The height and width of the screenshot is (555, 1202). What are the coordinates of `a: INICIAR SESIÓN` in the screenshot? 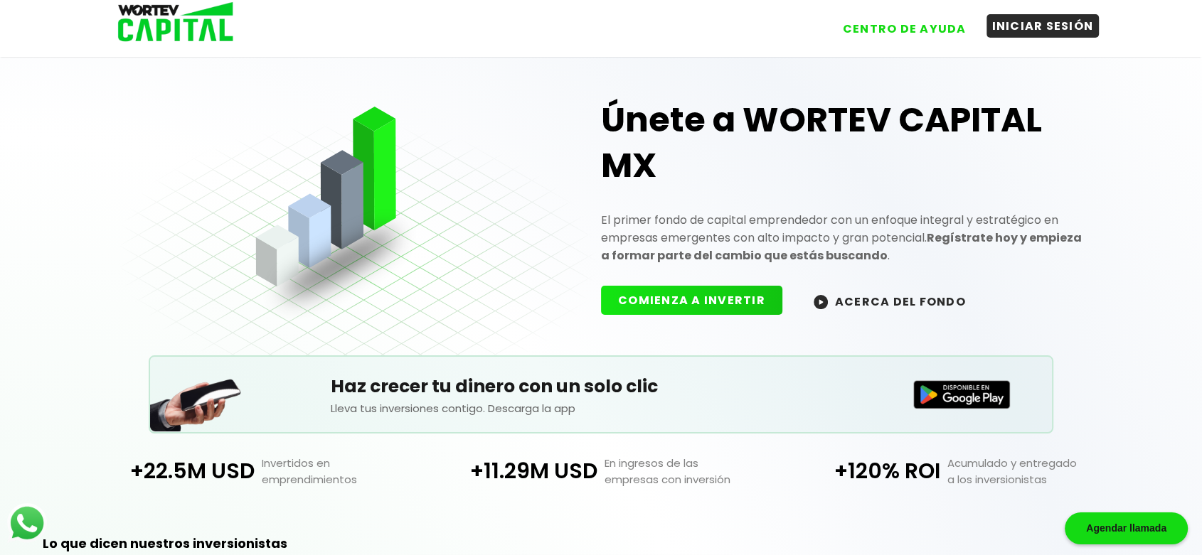 It's located at (1035, 23).